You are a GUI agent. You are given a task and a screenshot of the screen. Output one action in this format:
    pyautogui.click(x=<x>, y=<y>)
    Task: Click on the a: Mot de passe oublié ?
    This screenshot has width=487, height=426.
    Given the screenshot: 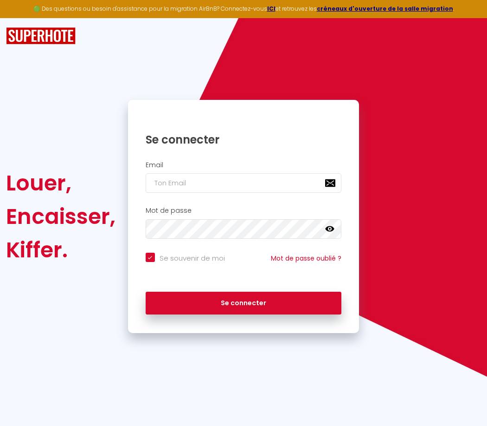 What is the action you would take?
    pyautogui.click(x=306, y=258)
    